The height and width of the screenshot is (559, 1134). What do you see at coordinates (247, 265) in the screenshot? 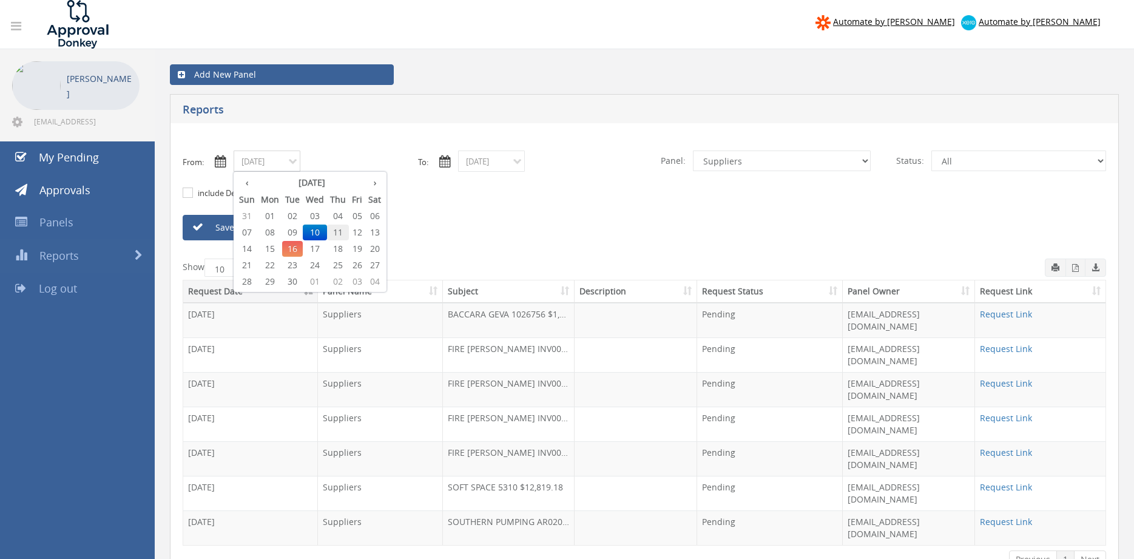
I see `span: 21` at bounding box center [247, 265].